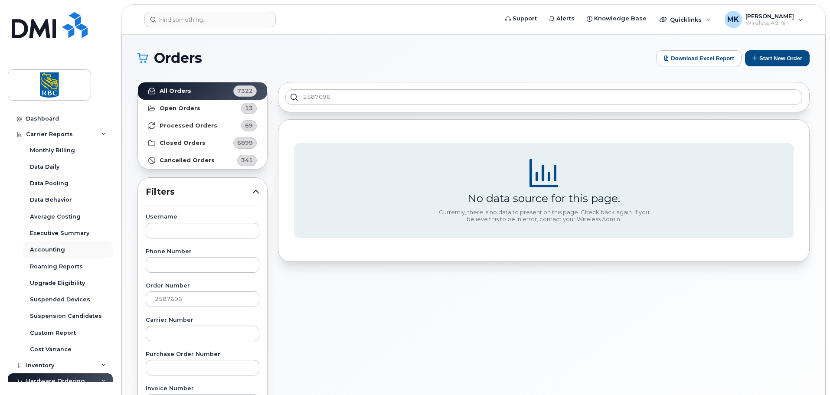 The image size is (830, 395). I want to click on span: Filters, so click(199, 192).